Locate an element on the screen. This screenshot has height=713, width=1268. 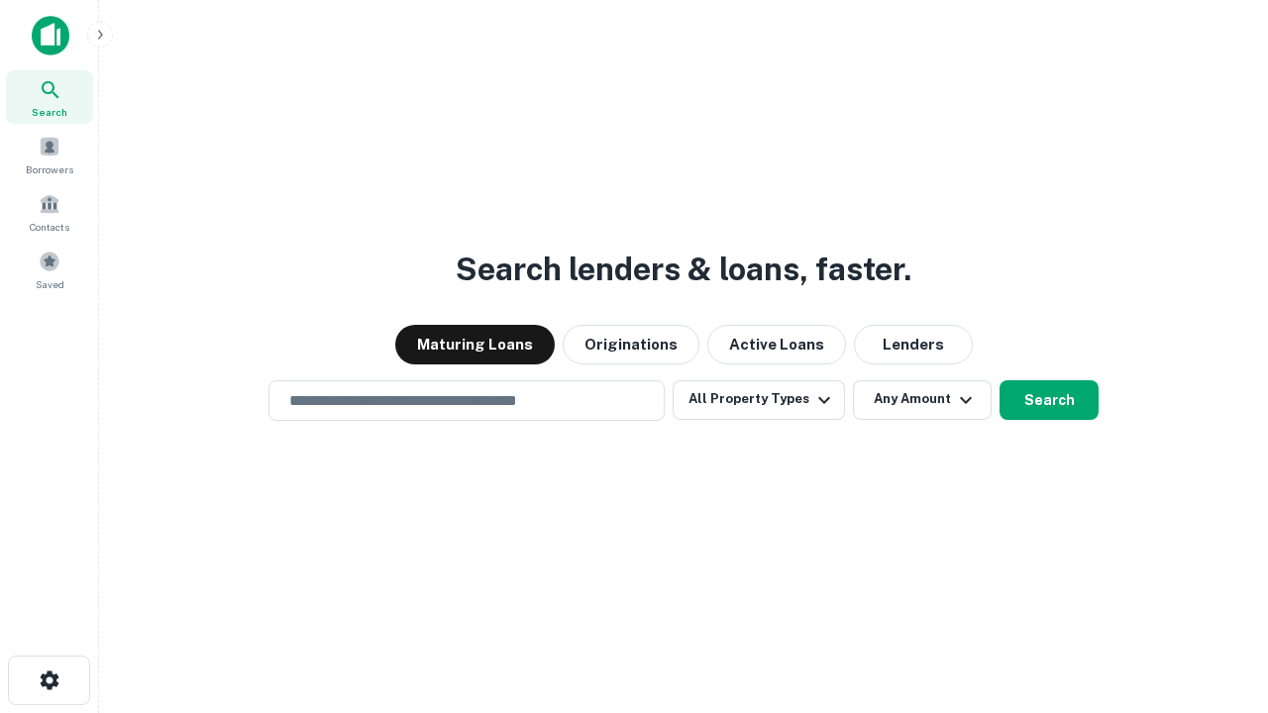
h3: Search lenders & loans, faster. is located at coordinates (683, 269).